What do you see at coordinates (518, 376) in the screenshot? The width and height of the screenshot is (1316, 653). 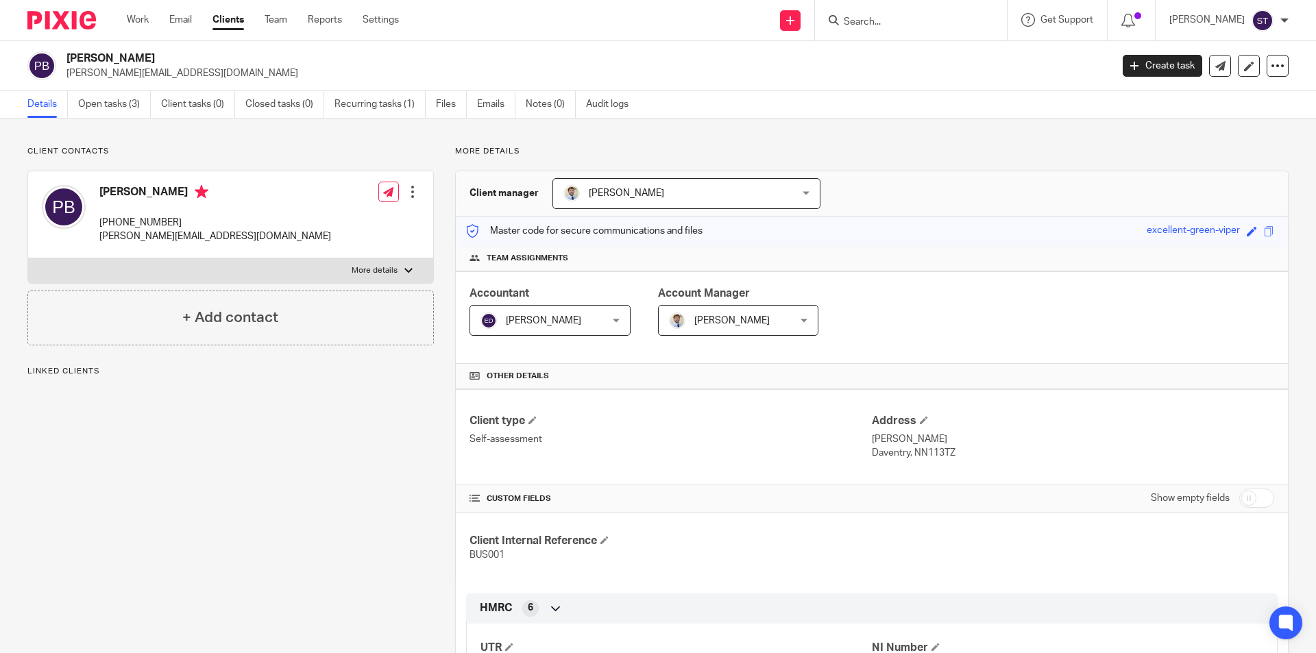 I see `span: Other details` at bounding box center [518, 376].